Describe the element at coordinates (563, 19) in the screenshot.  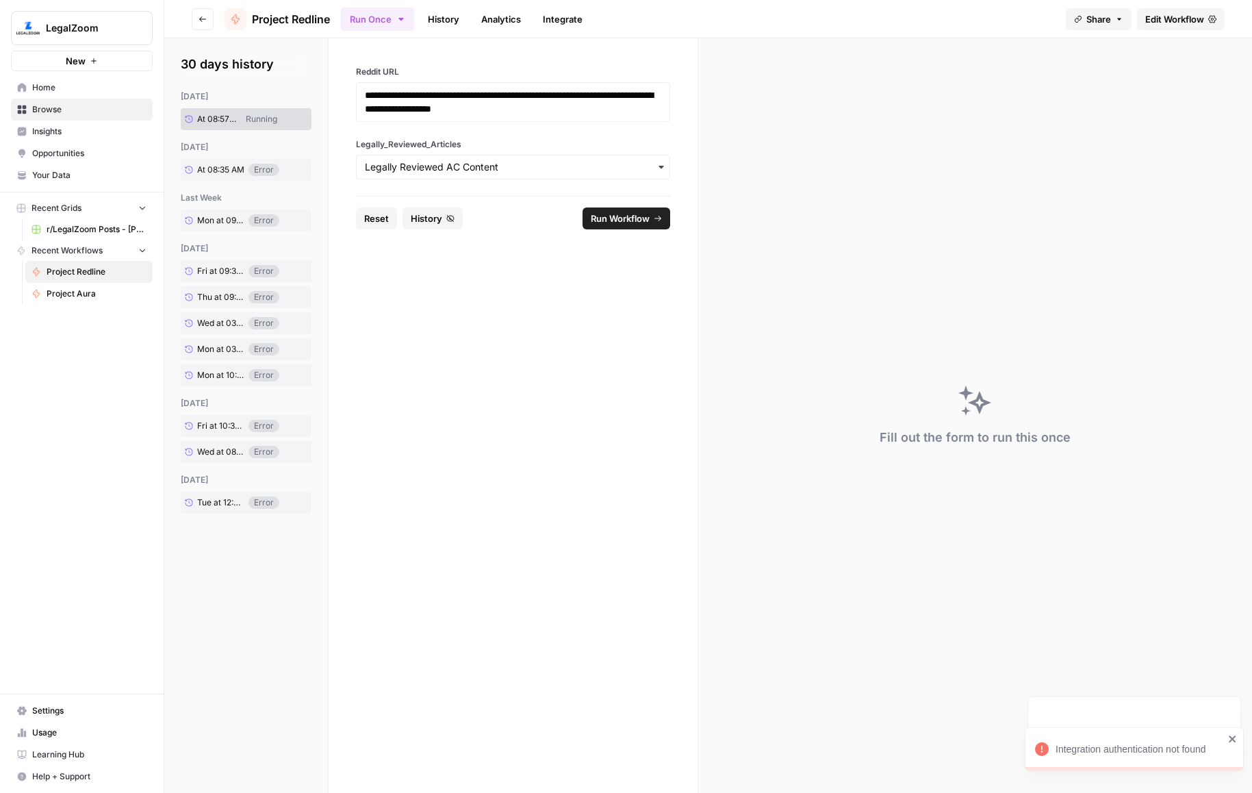
I see `a: Integrate` at that location.